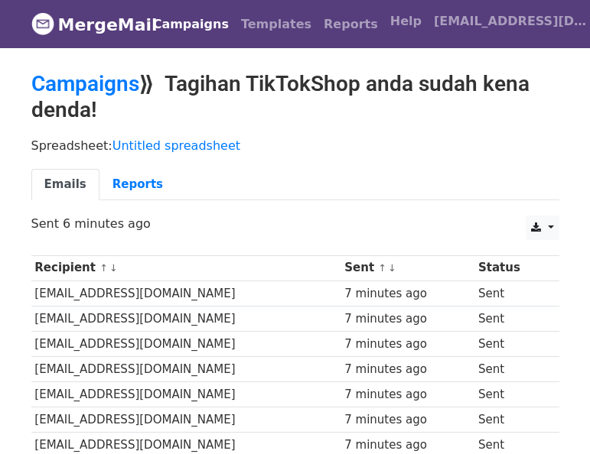  What do you see at coordinates (176, 145) in the screenshot?
I see `a: Untitled spreadsheet` at bounding box center [176, 145].